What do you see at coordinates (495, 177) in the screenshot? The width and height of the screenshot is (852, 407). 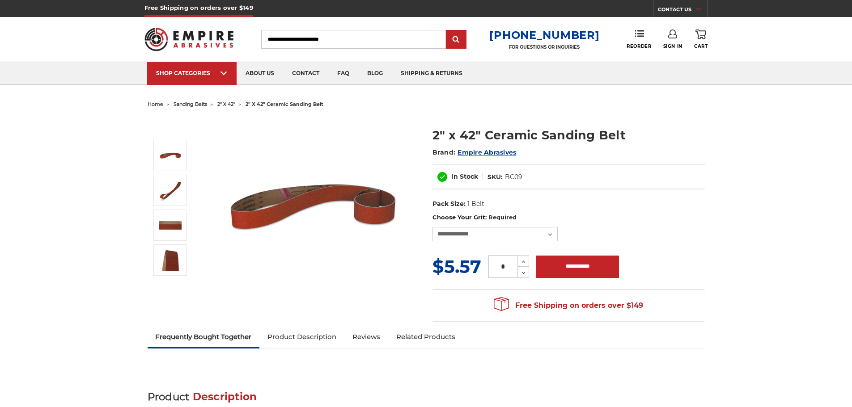 I see `dt: SKU:` at bounding box center [495, 177].